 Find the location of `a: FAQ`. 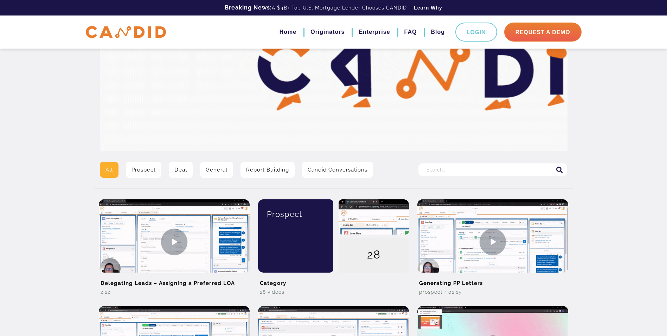

a: FAQ is located at coordinates (411, 32).